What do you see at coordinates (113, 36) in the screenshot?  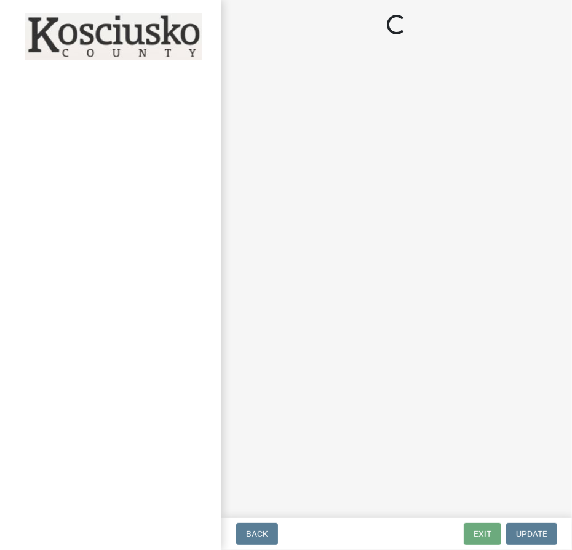 I see `img: Kosciusko County, Indiana` at bounding box center [113, 36].